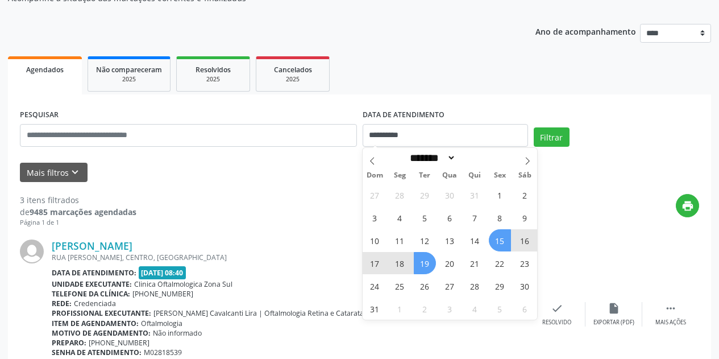  What do you see at coordinates (101, 312) in the screenshot?
I see `b: Profissional executante:` at bounding box center [101, 312].